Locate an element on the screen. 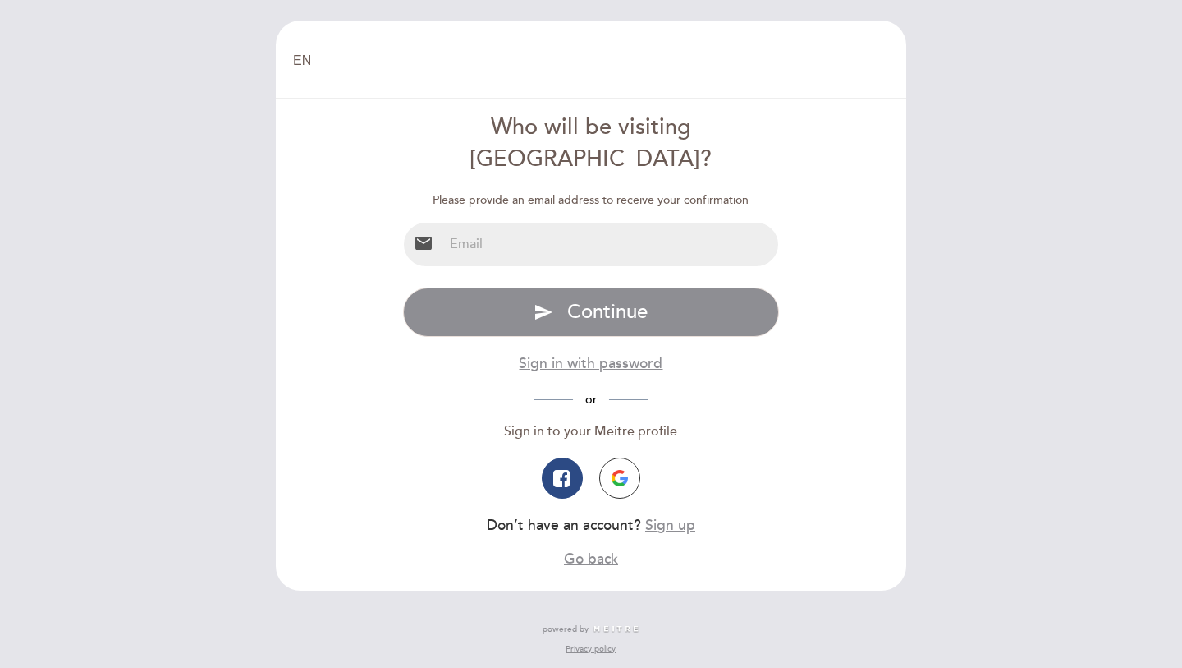 This screenshot has width=1182, height=668. img: icon-google.png is located at coordinates (620, 478).